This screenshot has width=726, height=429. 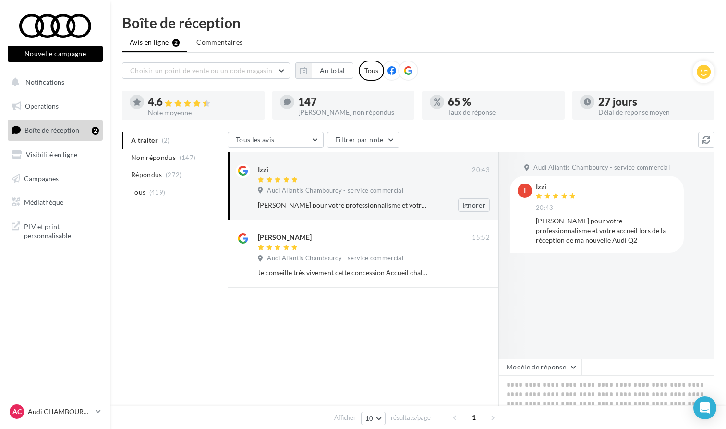 I want to click on span: (147), so click(x=188, y=158).